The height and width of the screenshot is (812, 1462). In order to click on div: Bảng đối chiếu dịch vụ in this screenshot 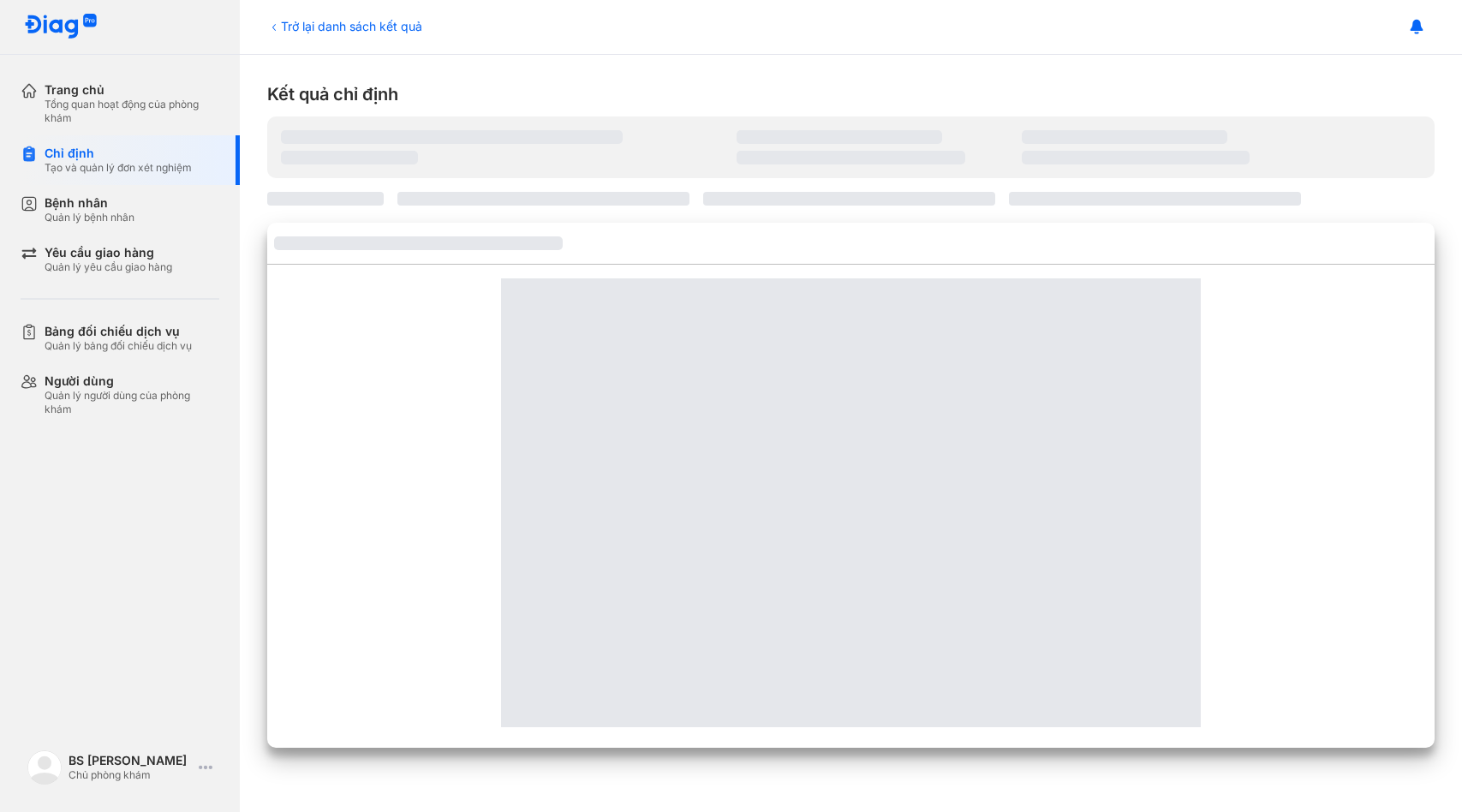, I will do `click(118, 331)`.